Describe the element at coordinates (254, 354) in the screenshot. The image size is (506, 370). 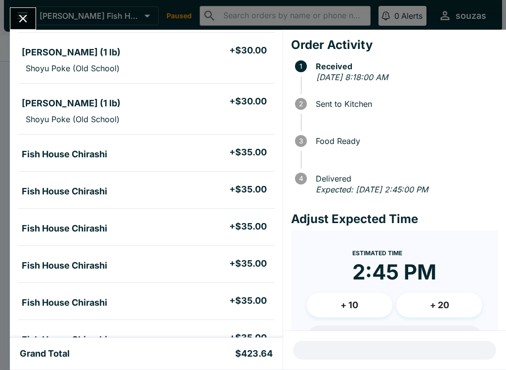
I see `h5: $423.64` at that location.